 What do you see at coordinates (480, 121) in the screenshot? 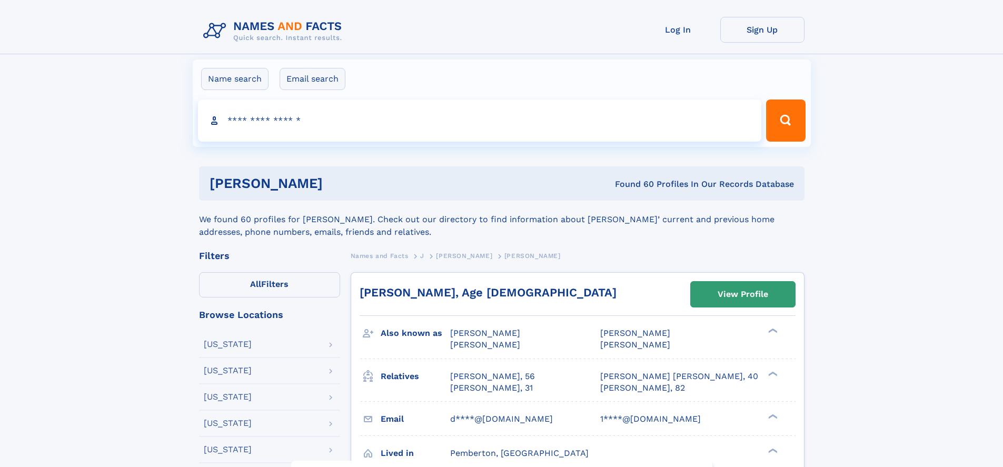
I see `input: search input` at bounding box center [480, 121].